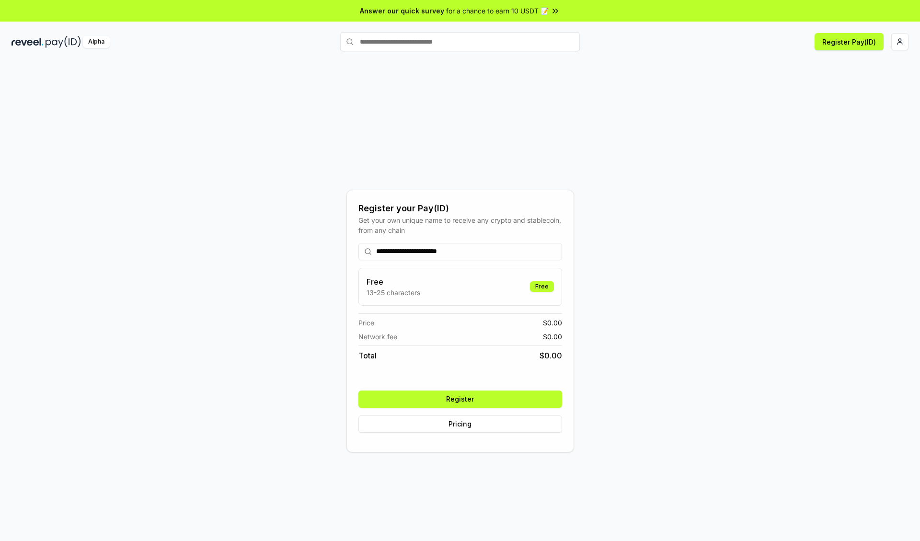 Image resolution: width=920 pixels, height=541 pixels. What do you see at coordinates (367, 355) in the screenshot?
I see `span: Total` at bounding box center [367, 355].